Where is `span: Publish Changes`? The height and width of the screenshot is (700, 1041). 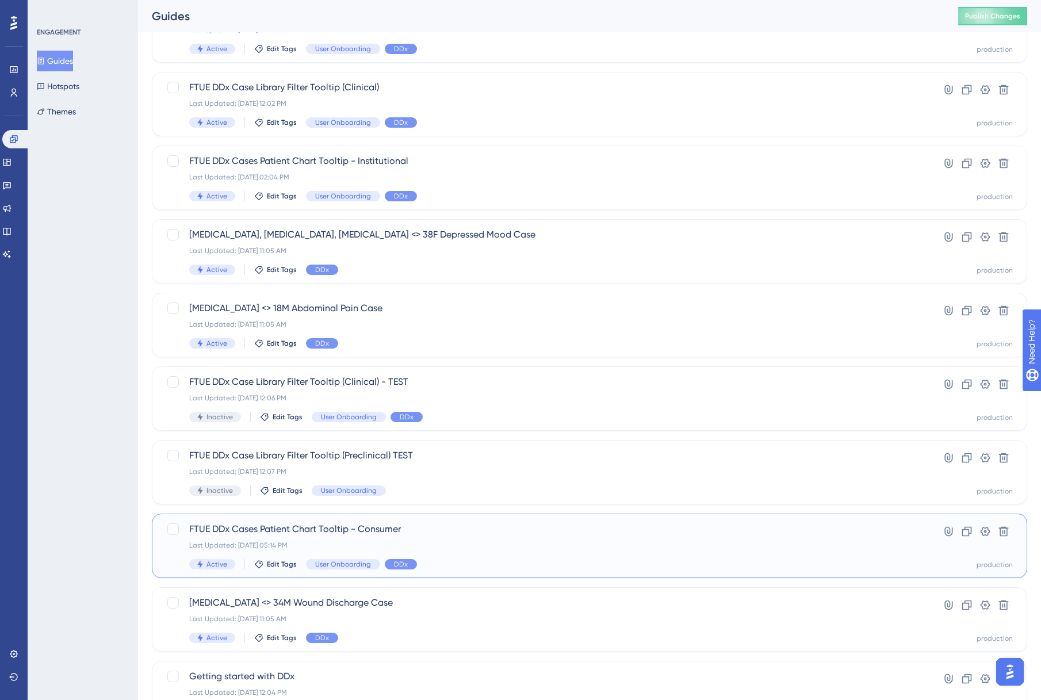 span: Publish Changes is located at coordinates (992, 16).